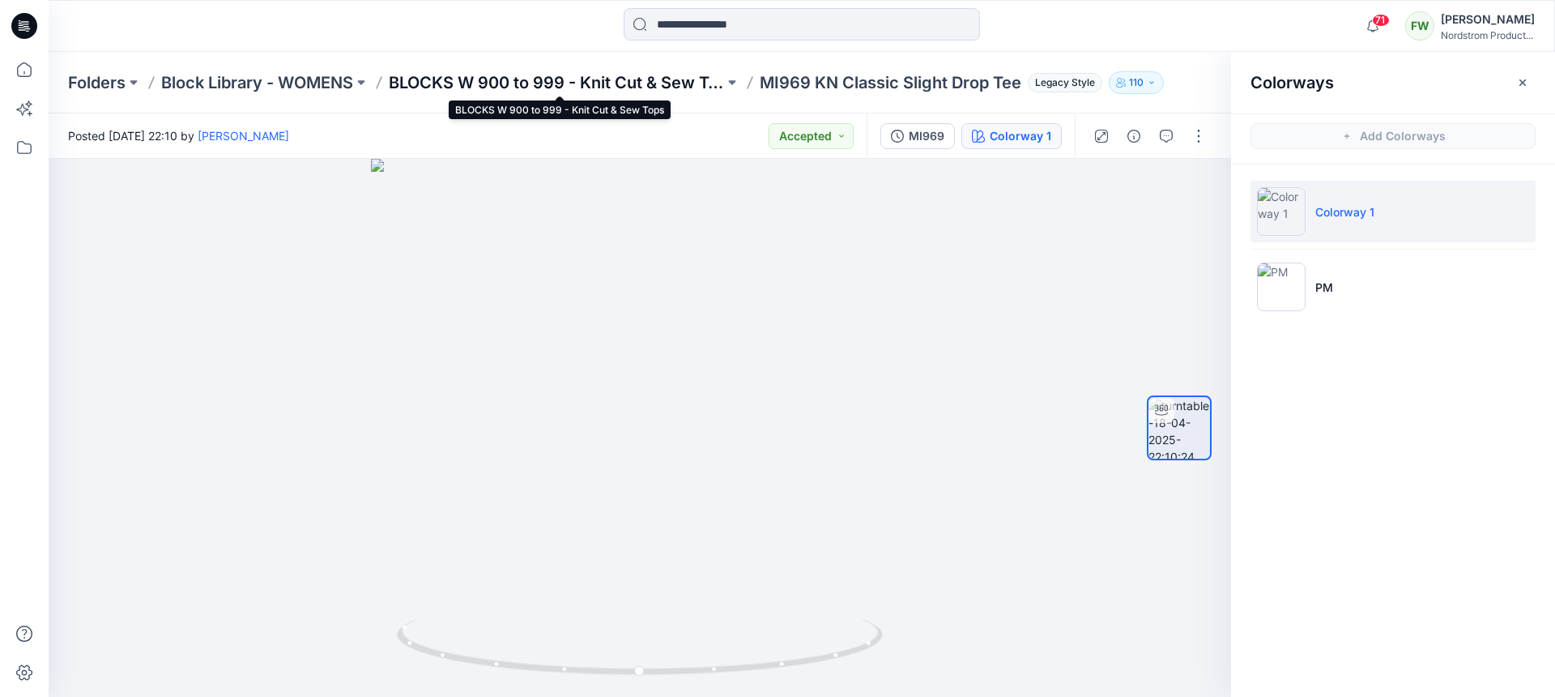  I want to click on div: Colorway 1, so click(1021, 136).